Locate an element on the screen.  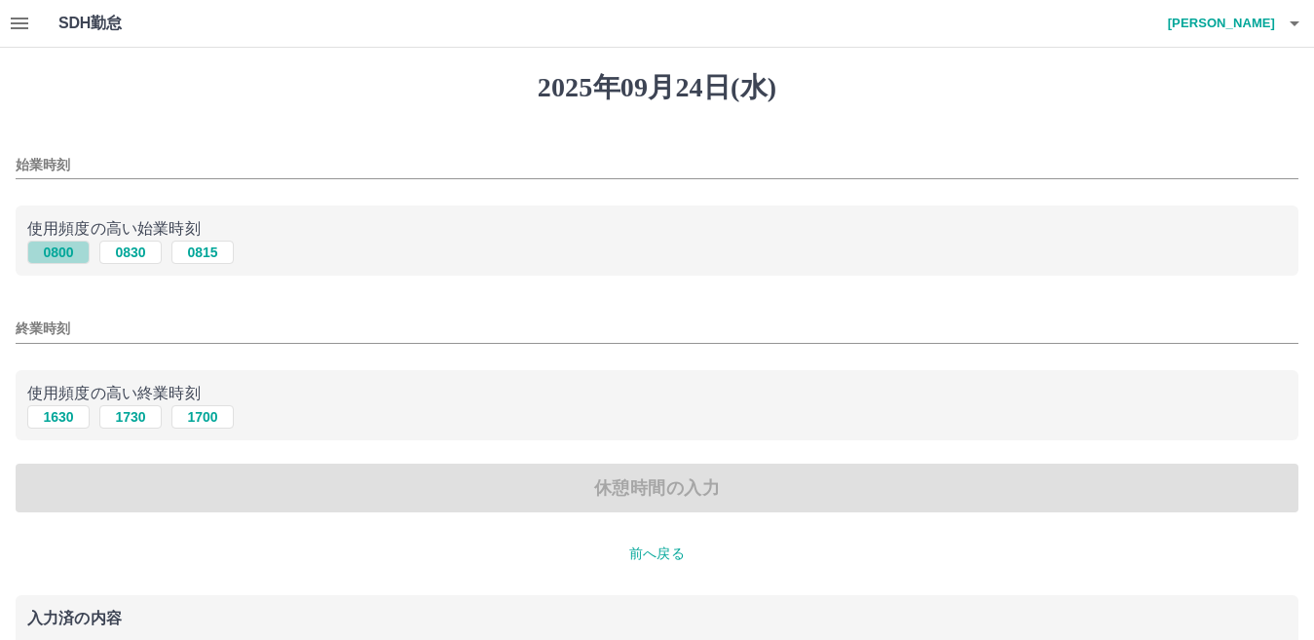
button: 0800 is located at coordinates (58, 252).